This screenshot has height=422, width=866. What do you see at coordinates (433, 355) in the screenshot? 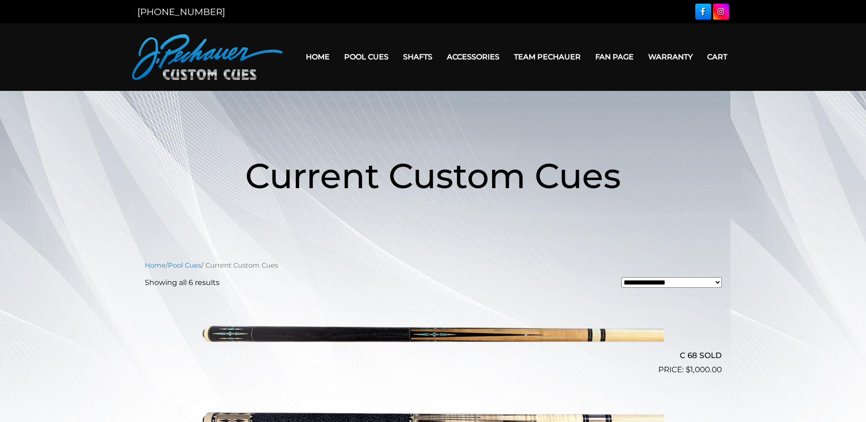
I see `h2: C 68 SOLD` at bounding box center [433, 355].